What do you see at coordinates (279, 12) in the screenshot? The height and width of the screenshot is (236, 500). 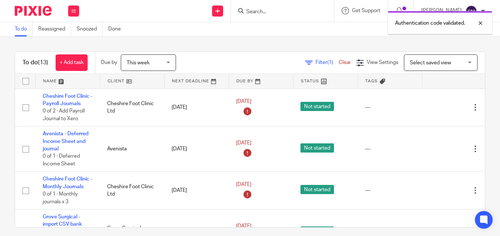 I see `input: Search` at bounding box center [279, 12].